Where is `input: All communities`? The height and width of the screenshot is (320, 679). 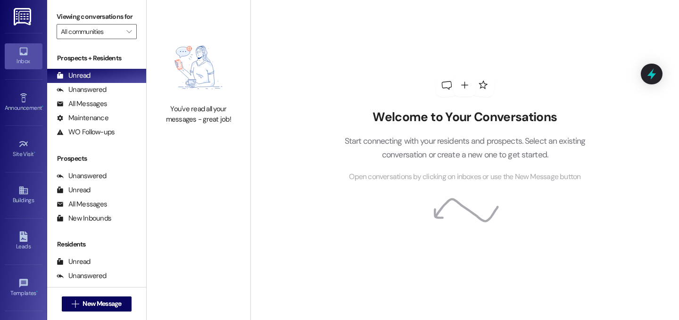 input: All communities is located at coordinates (91, 32).